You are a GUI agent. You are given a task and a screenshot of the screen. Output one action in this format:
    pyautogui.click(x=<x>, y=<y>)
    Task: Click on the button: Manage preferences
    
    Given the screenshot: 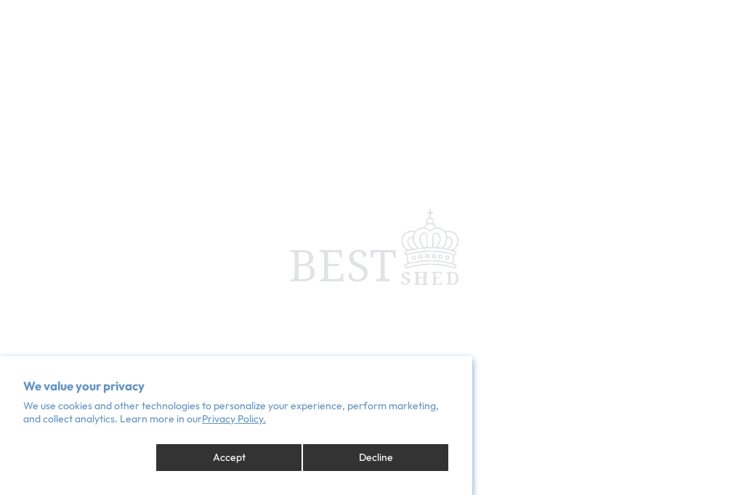 What is the action you would take?
    pyautogui.click(x=89, y=457)
    